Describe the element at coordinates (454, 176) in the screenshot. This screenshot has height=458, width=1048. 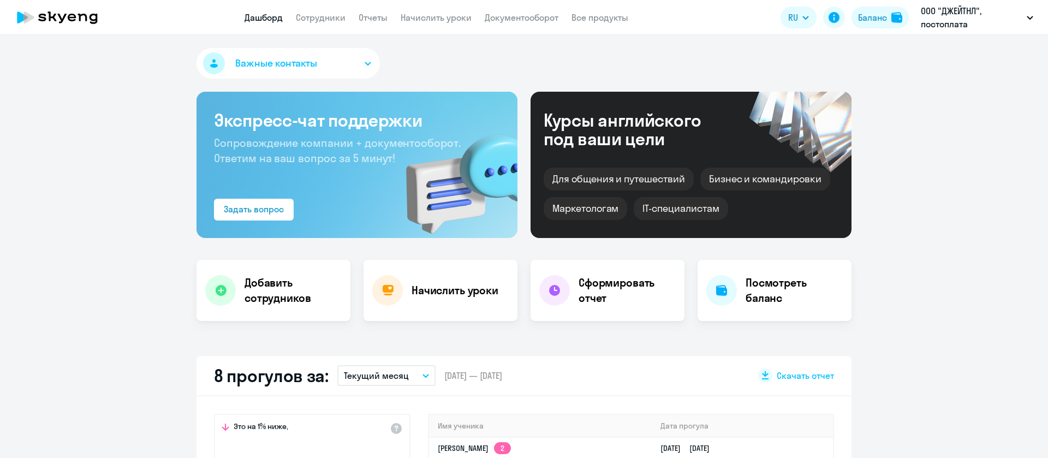
I see `img: bg-img` at that location.